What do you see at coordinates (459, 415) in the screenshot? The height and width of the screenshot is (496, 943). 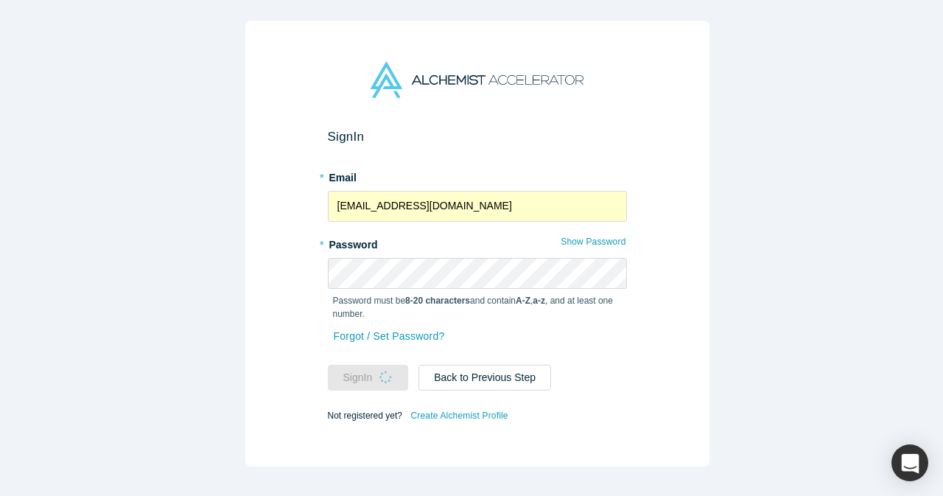 I see `a: Create Alchemist Profile` at bounding box center [459, 415].